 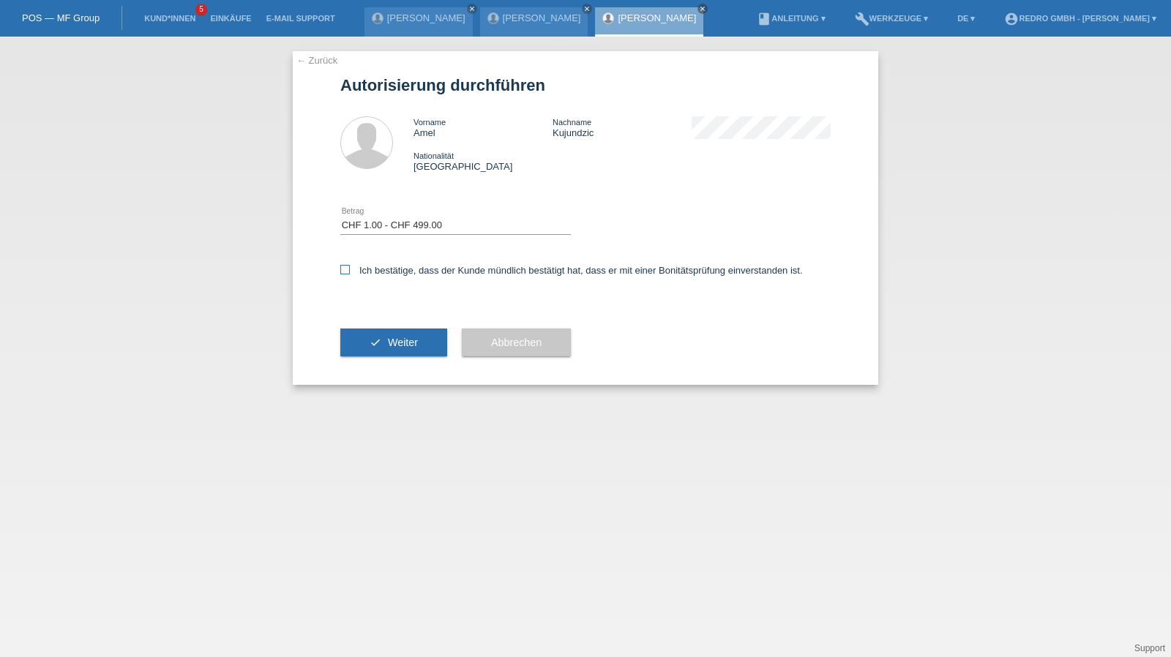 I want to click on a: Einkäufe, so click(x=231, y=18).